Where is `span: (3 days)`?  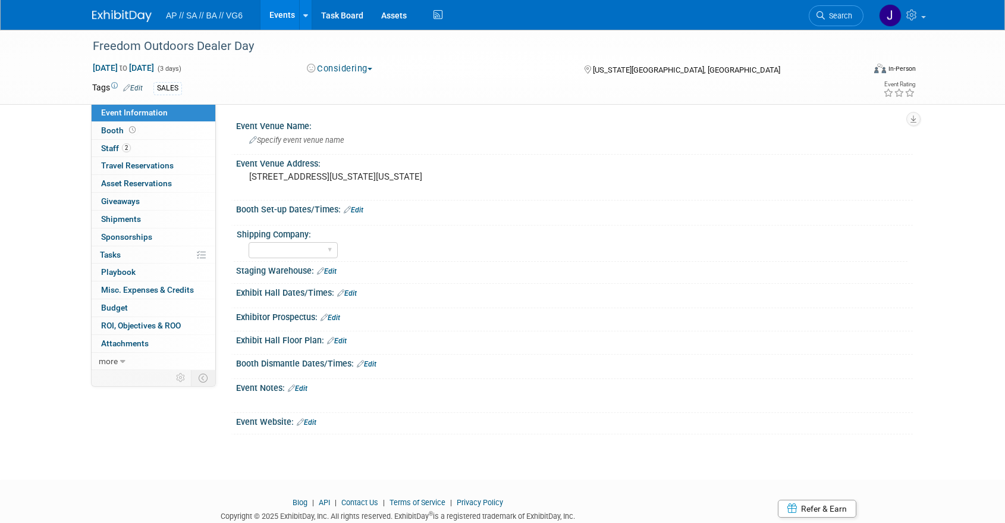 span: (3 days) is located at coordinates (169, 68).